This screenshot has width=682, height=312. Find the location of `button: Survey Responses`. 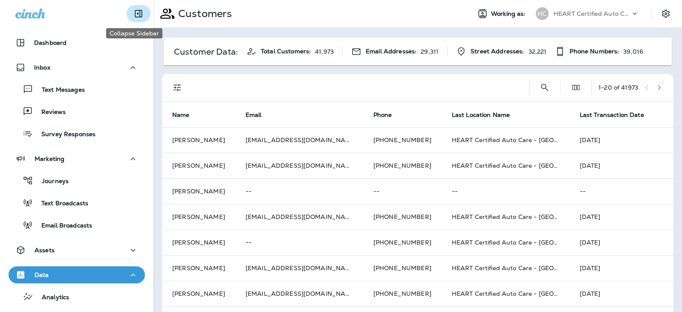

button: Survey Responses is located at coordinates (77, 133).